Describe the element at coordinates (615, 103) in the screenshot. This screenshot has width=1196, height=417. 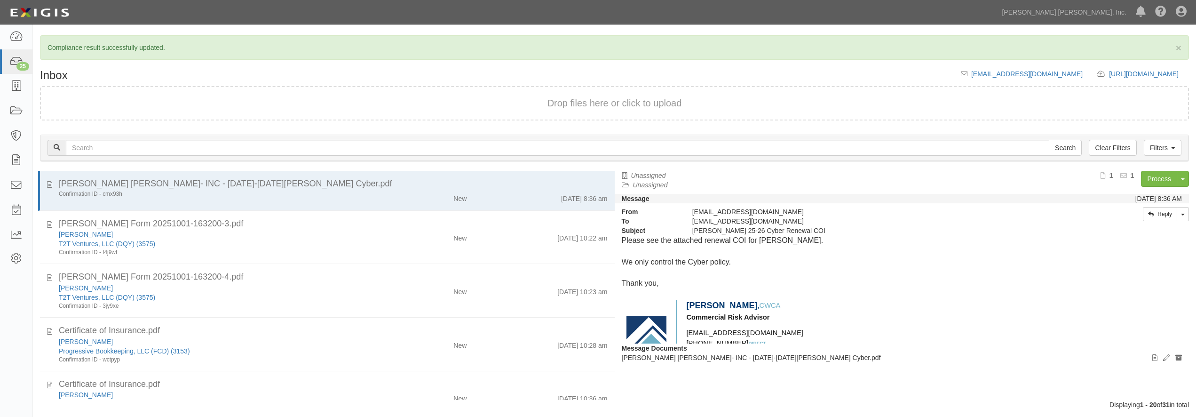
I see `button: Drop files here or click to upload` at that location.